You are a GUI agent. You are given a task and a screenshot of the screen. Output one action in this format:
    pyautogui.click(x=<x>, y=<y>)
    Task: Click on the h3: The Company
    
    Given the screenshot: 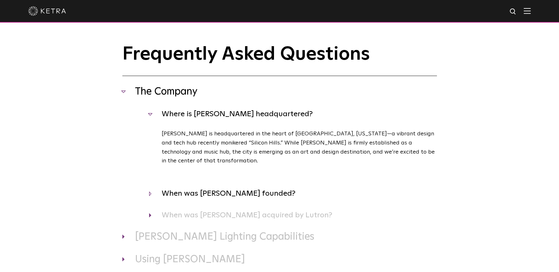 What is the action you would take?
    pyautogui.click(x=280, y=92)
    